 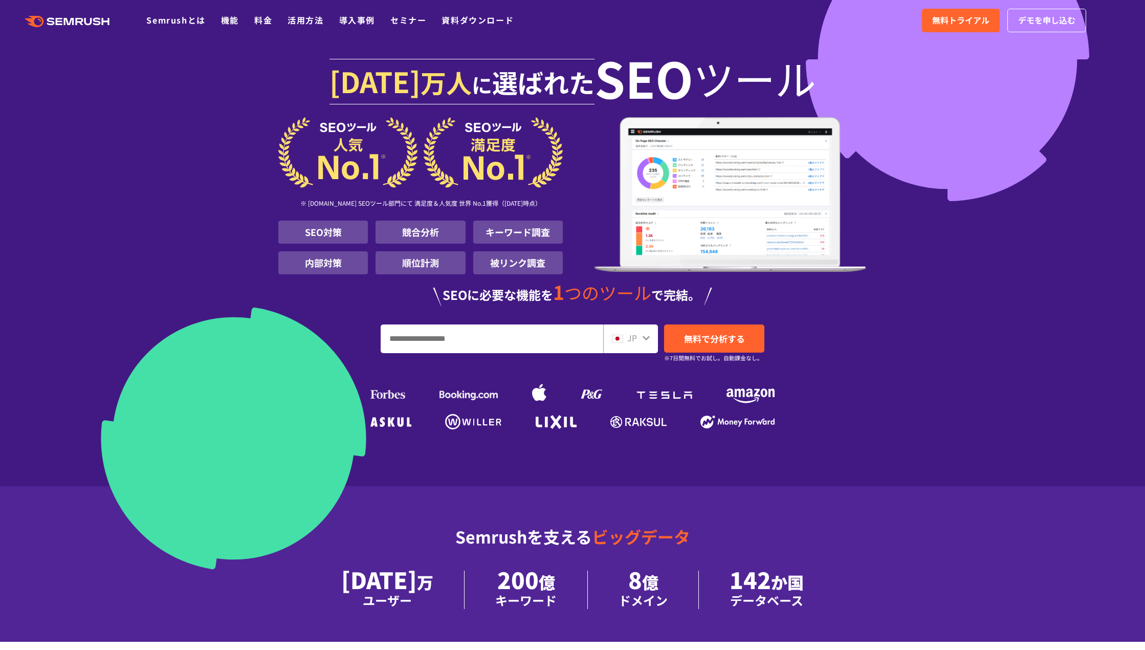 I want to click on small: ※7日間無料でお試し。自動課金なし。, so click(x=713, y=358).